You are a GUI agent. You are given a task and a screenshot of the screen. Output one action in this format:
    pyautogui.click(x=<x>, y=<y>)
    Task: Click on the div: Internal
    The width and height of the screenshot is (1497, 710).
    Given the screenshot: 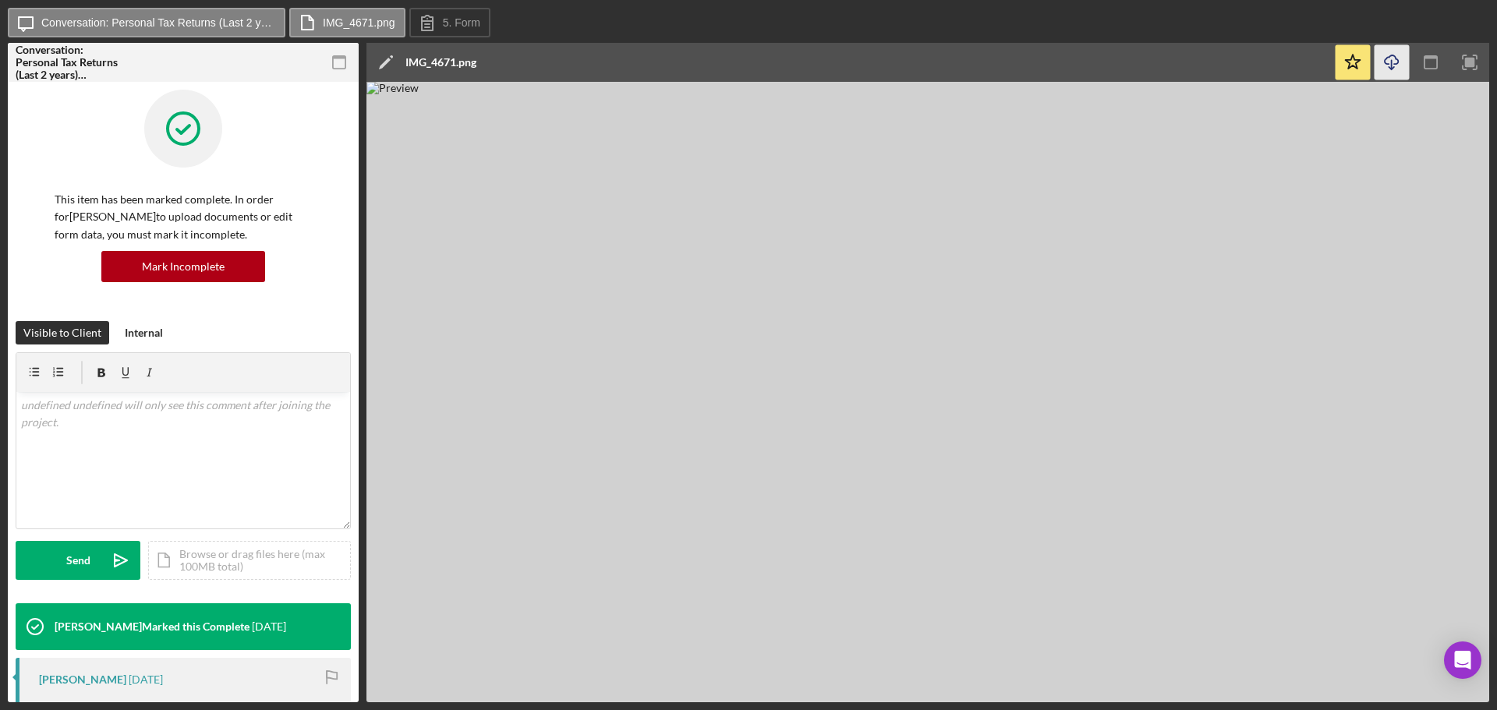 What is the action you would take?
    pyautogui.click(x=143, y=333)
    